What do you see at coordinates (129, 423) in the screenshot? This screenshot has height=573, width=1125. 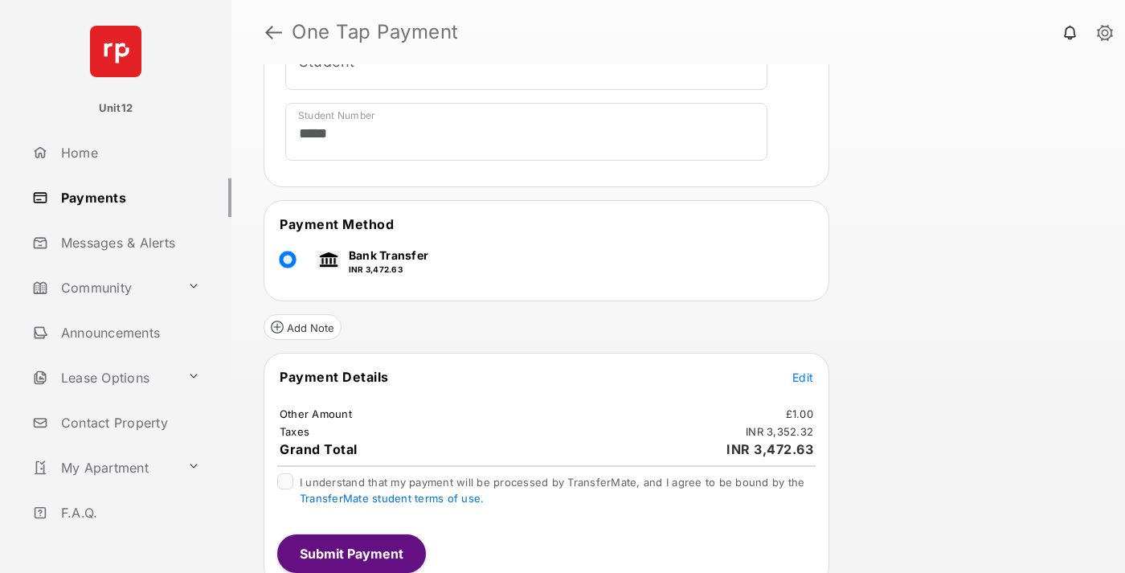 I see `a: Contact Property` at bounding box center [129, 423].